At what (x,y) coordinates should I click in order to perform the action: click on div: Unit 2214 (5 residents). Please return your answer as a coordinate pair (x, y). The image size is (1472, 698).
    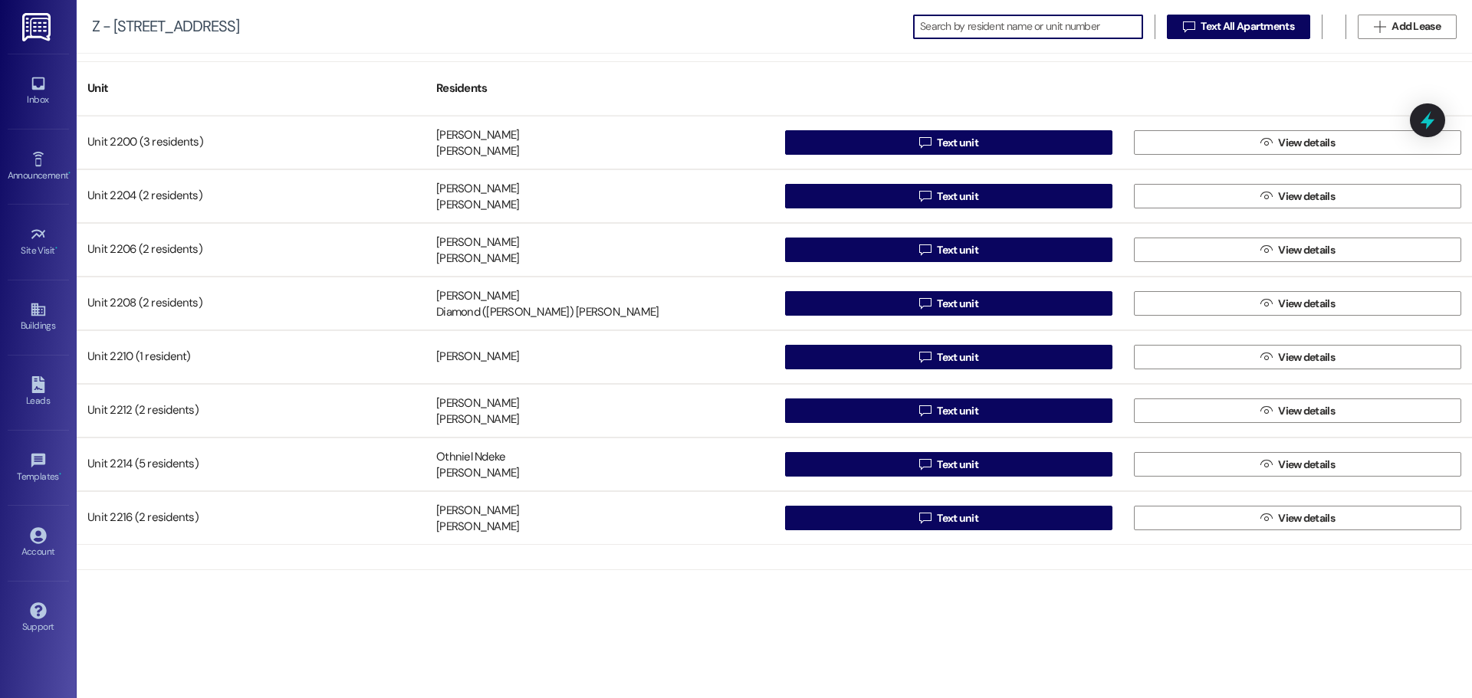
    Looking at the image, I should click on (251, 465).